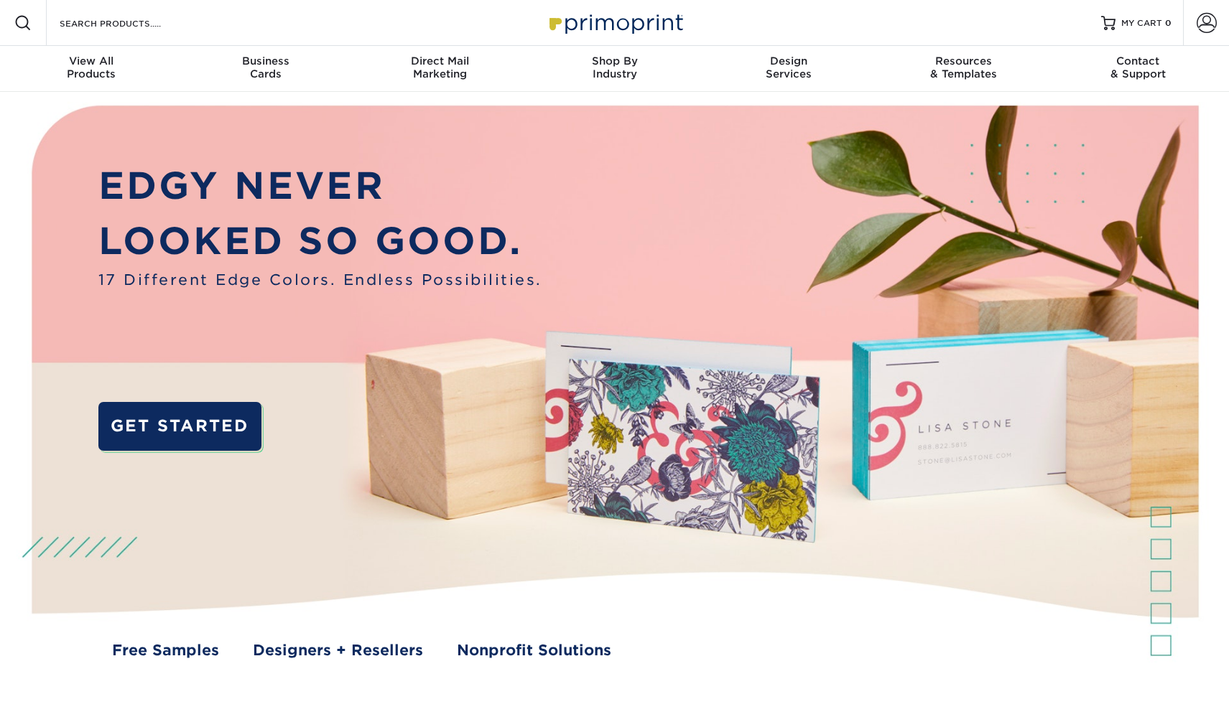  I want to click on span: Business, so click(265, 61).